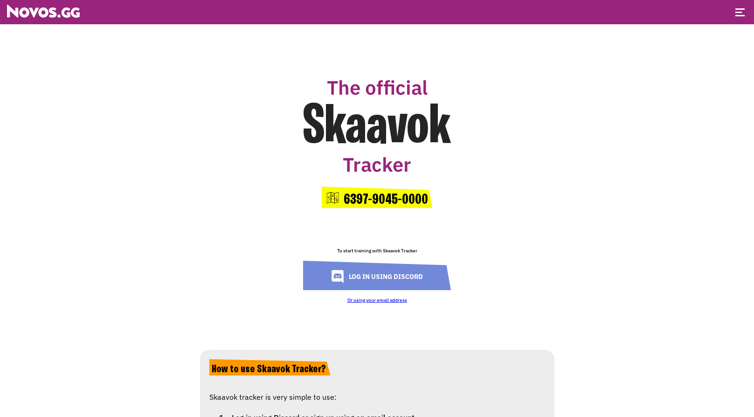 This screenshot has width=754, height=417. Describe the element at coordinates (273, 397) in the screenshot. I see `span: Skaavok tracker is very simple to use:` at that location.